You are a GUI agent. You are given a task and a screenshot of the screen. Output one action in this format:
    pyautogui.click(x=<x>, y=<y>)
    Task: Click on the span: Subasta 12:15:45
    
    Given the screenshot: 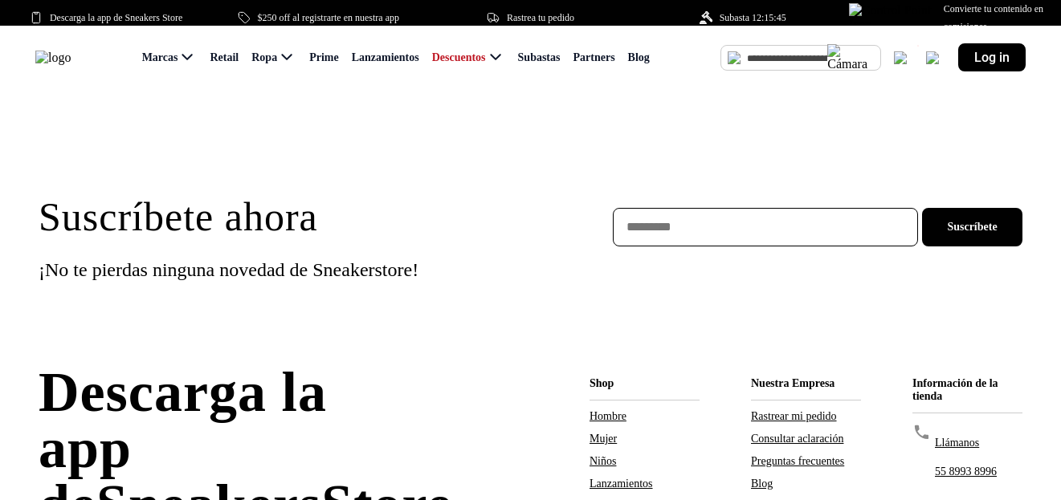 What is the action you would take?
    pyautogui.click(x=753, y=18)
    